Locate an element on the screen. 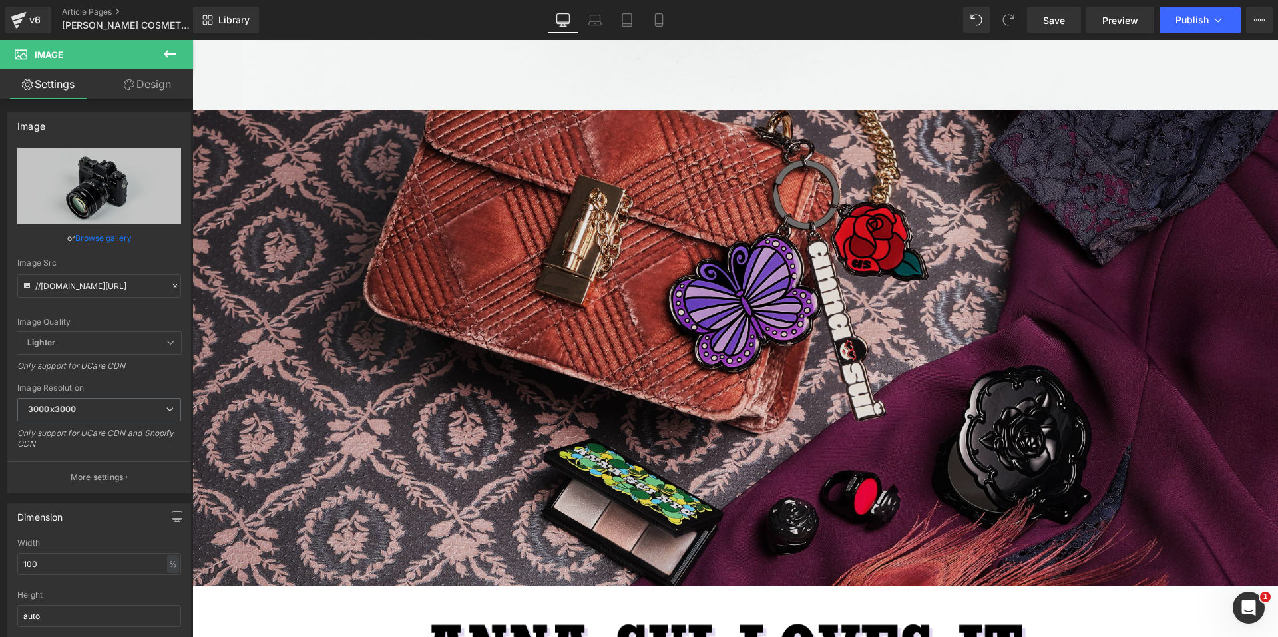 The image size is (1278, 637). a: Tablet is located at coordinates (627, 20).